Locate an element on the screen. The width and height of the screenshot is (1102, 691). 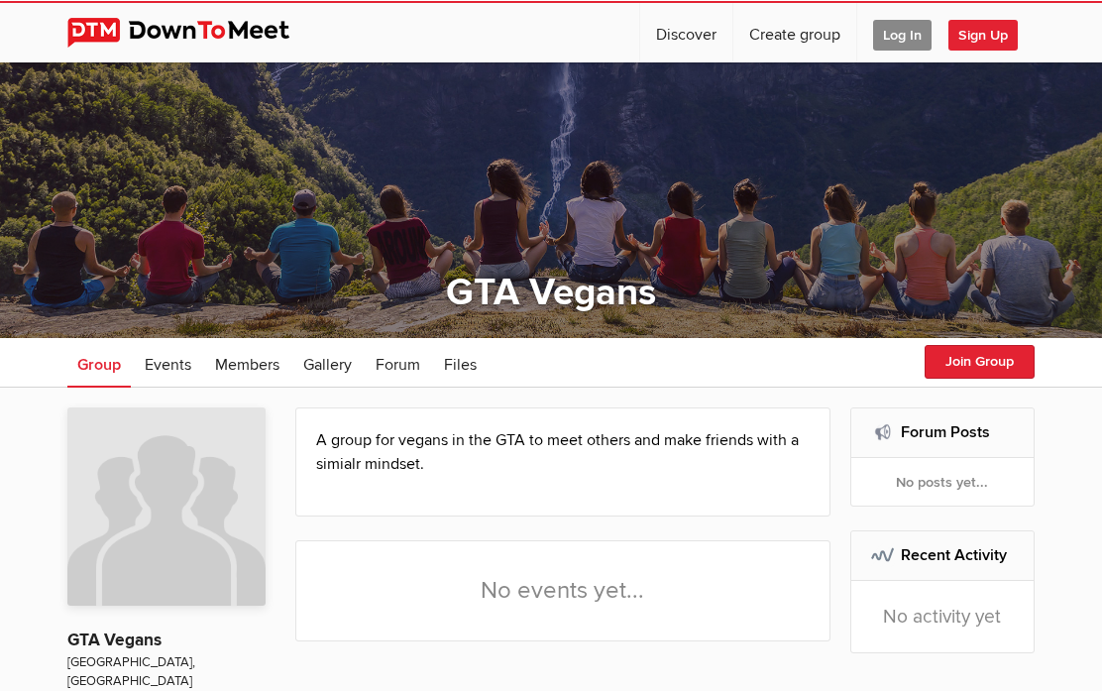
span: Sign Up is located at coordinates (983, 34).